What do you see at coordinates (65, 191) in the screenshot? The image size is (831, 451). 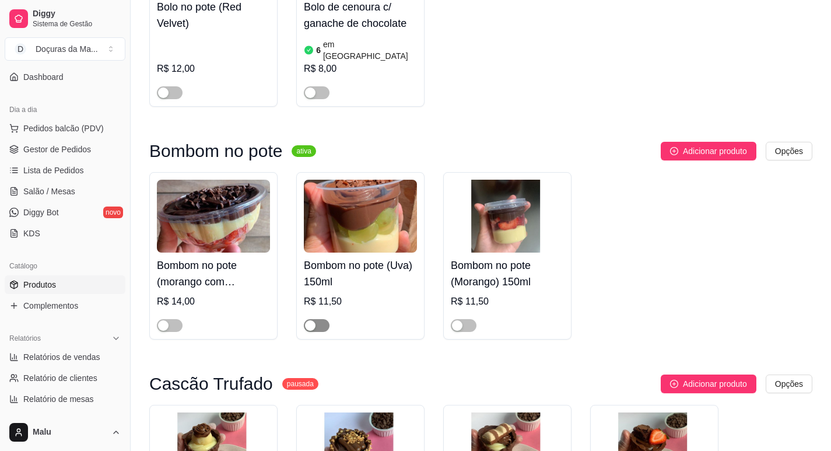 I see `a: Salão / Mesas` at bounding box center [65, 191].